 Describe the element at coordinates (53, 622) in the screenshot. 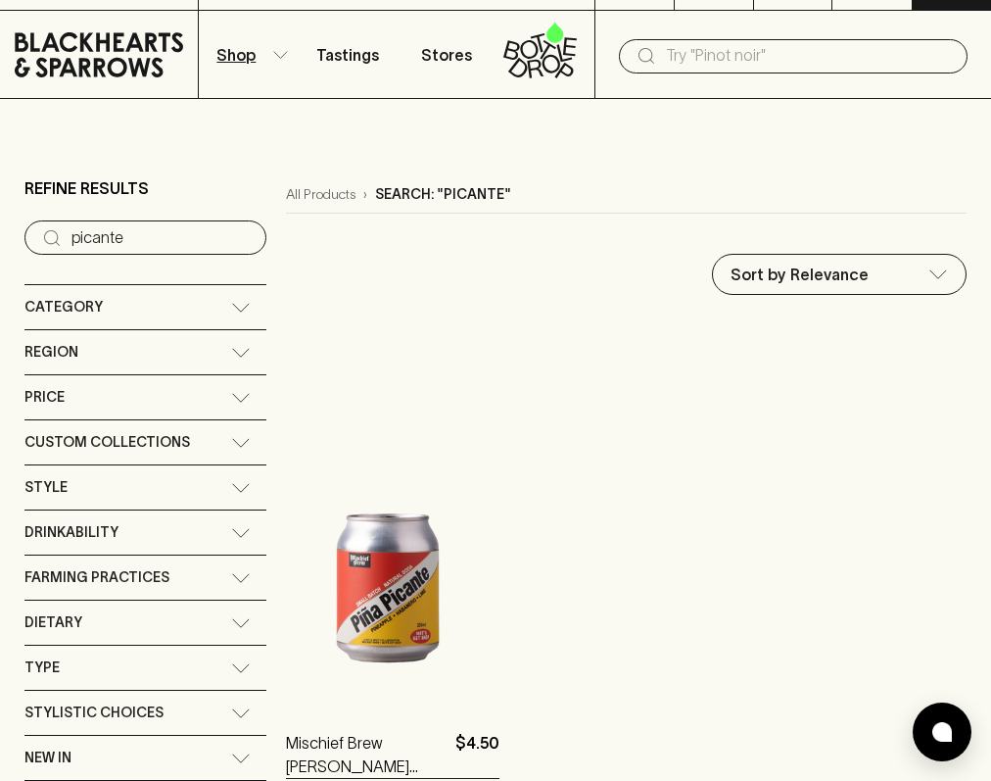

I see `span: Dietary` at that location.